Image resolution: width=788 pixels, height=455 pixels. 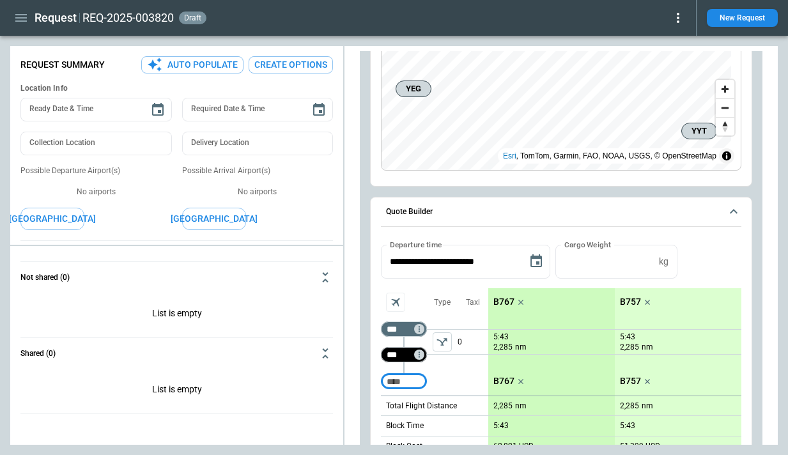 What do you see at coordinates (421, 406) in the screenshot?
I see `p: Total Flight Distance` at bounding box center [421, 406].